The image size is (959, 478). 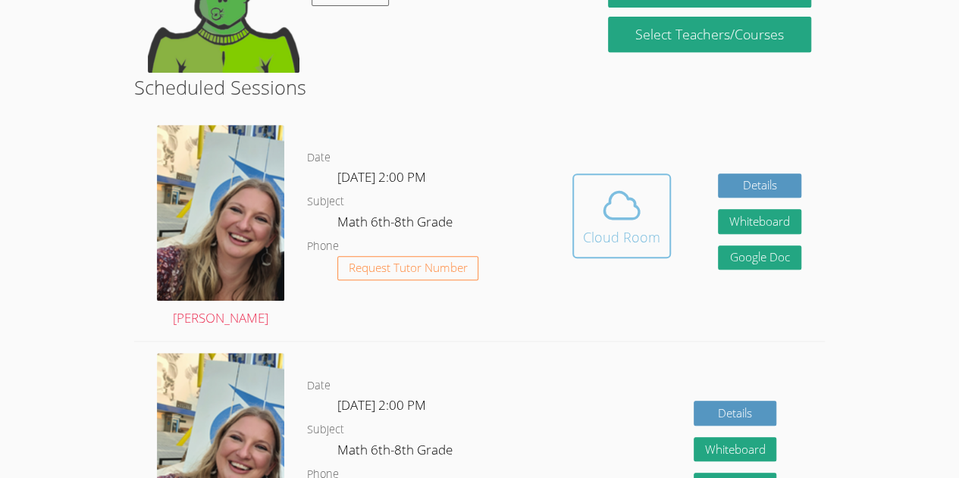 What do you see at coordinates (709, 34) in the screenshot?
I see `a: Select Teachers/Courses` at bounding box center [709, 34].